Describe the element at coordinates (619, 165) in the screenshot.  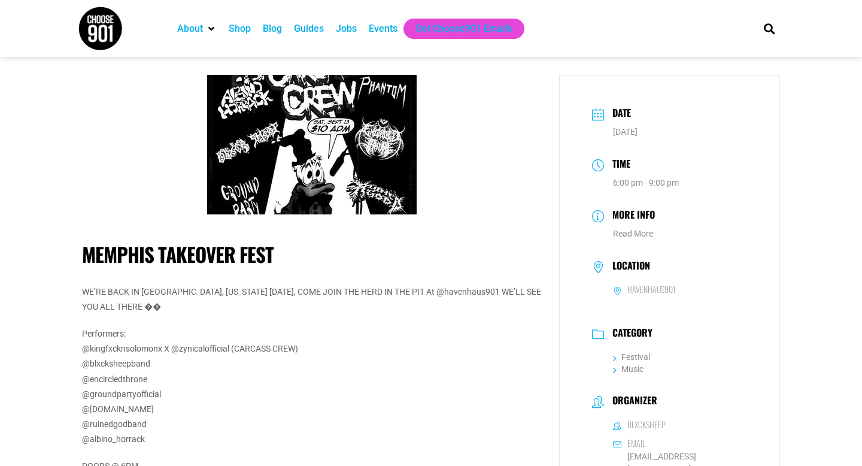
I see `h3: Time` at that location.